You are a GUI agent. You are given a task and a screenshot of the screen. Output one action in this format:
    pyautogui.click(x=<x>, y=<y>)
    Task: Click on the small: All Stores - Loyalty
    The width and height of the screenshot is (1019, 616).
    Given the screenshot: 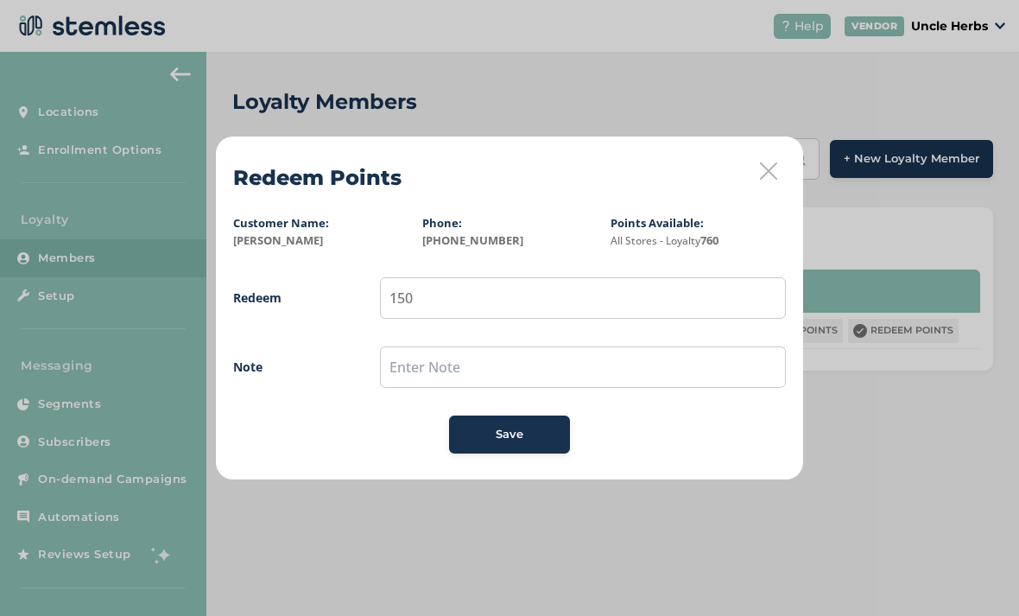 What is the action you would take?
    pyautogui.click(x=655, y=240)
    